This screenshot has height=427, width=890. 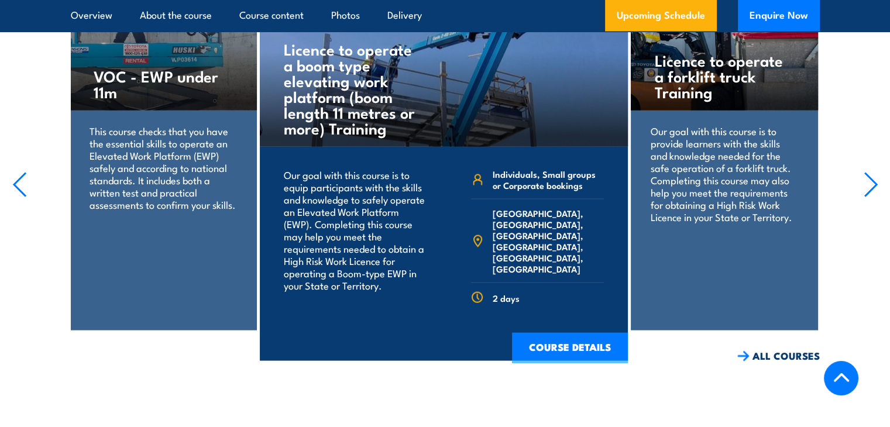 What do you see at coordinates (163, 167) in the screenshot?
I see `p: This course checks that you have the essential skills to operate an Elevated Work Platform (EWP) ...` at bounding box center [163, 167].